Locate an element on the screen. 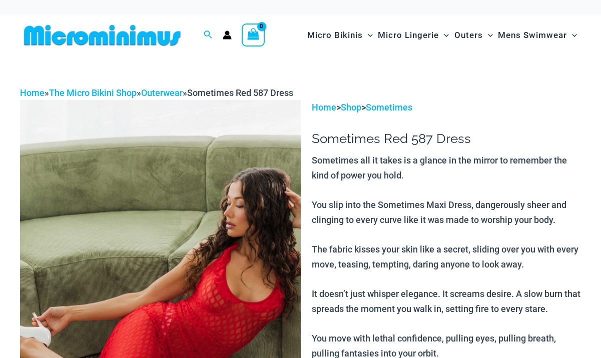 The height and width of the screenshot is (358, 601). a: Micro LingerieMenu ToggleMenu Toggle is located at coordinates (413, 35).